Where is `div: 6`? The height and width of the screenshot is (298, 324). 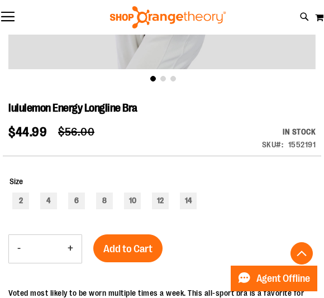
div: 6 is located at coordinates (76, 201).